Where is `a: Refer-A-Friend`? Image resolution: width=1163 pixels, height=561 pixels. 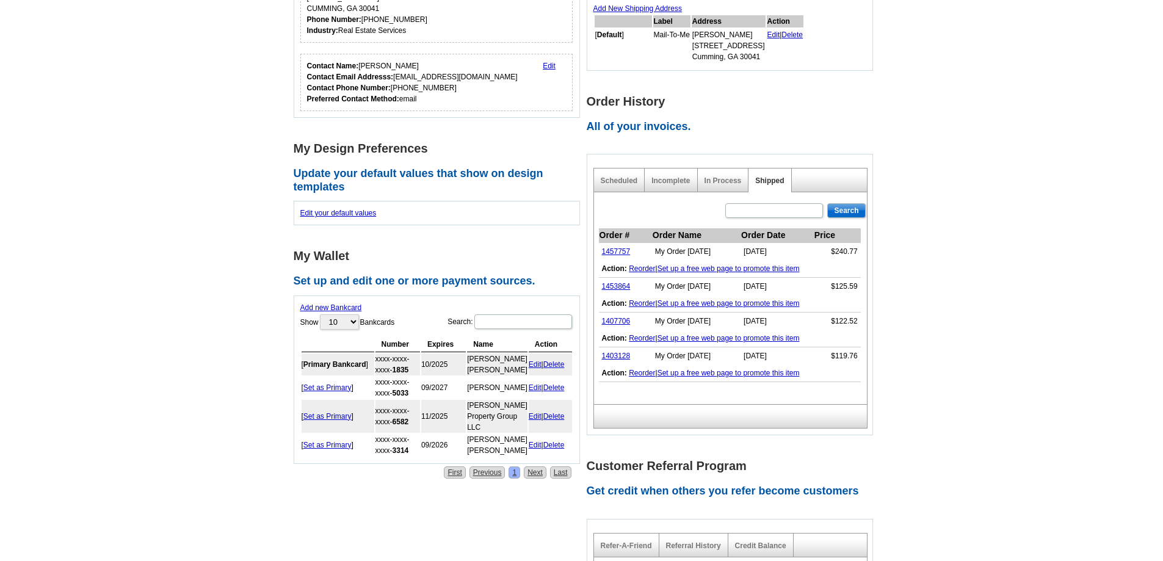 a: Refer-A-Friend is located at coordinates (627, 546).